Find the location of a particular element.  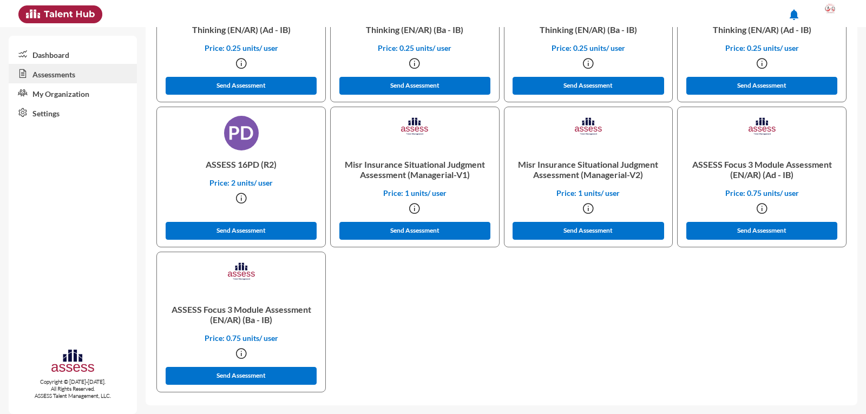

p: ASSESS Focus 3 Module Assessment (EN/AR) (Ad - IB) is located at coordinates (762, 169).